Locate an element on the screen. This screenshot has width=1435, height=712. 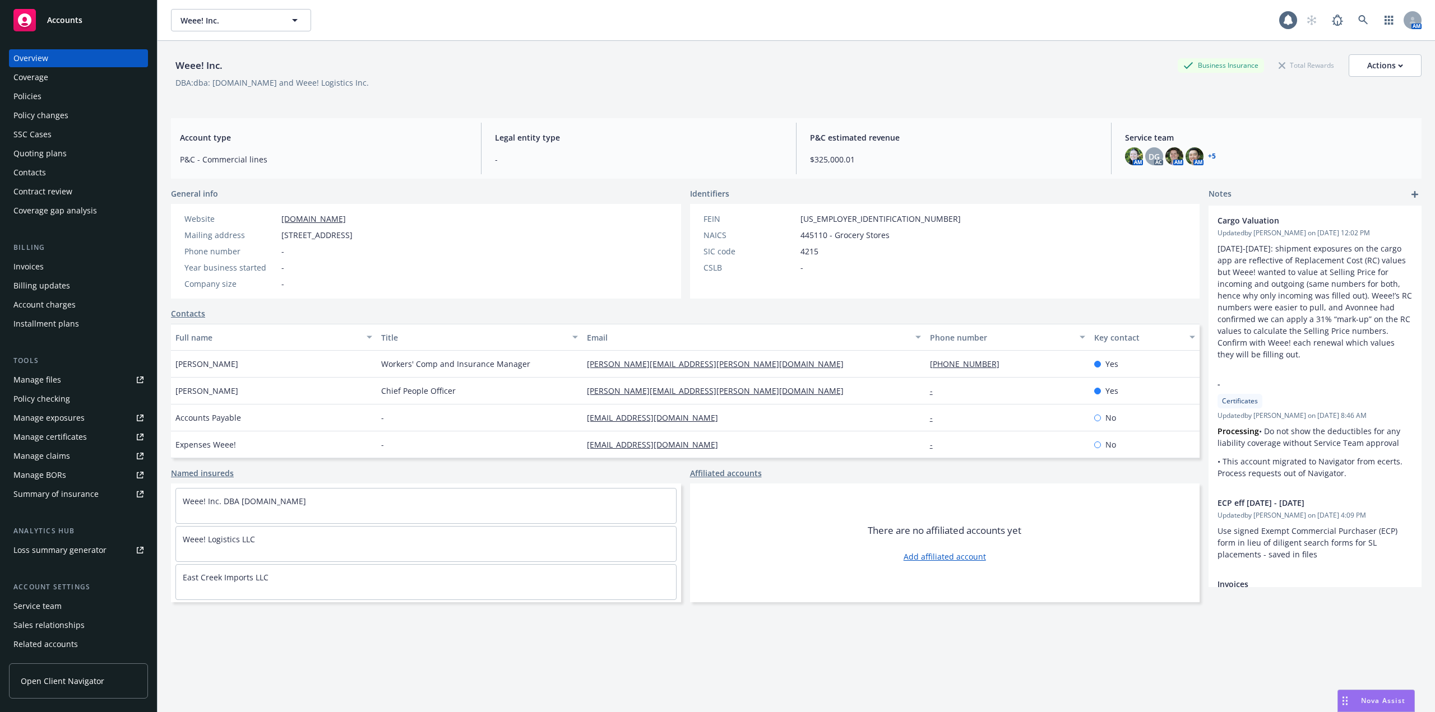
span: $325,000.01 is located at coordinates (953, 159).